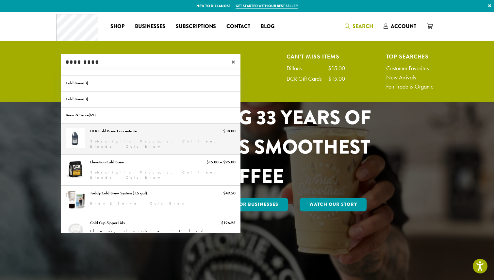  What do you see at coordinates (404, 26) in the screenshot?
I see `span: Account` at bounding box center [404, 26].